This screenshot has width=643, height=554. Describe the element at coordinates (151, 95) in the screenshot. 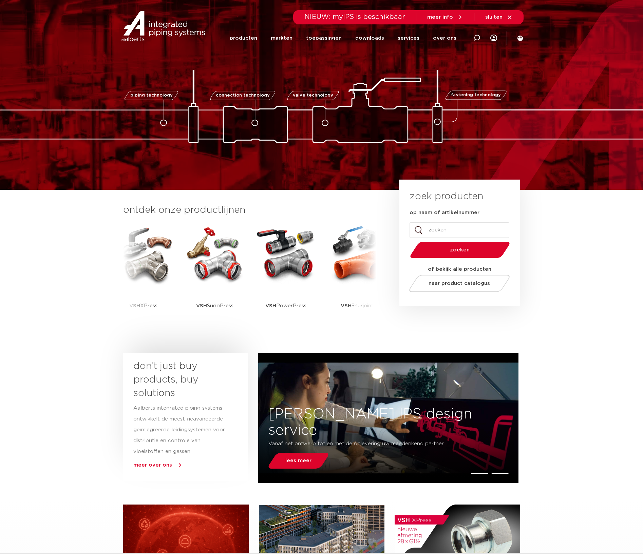

I see `span: piping technology` at that location.